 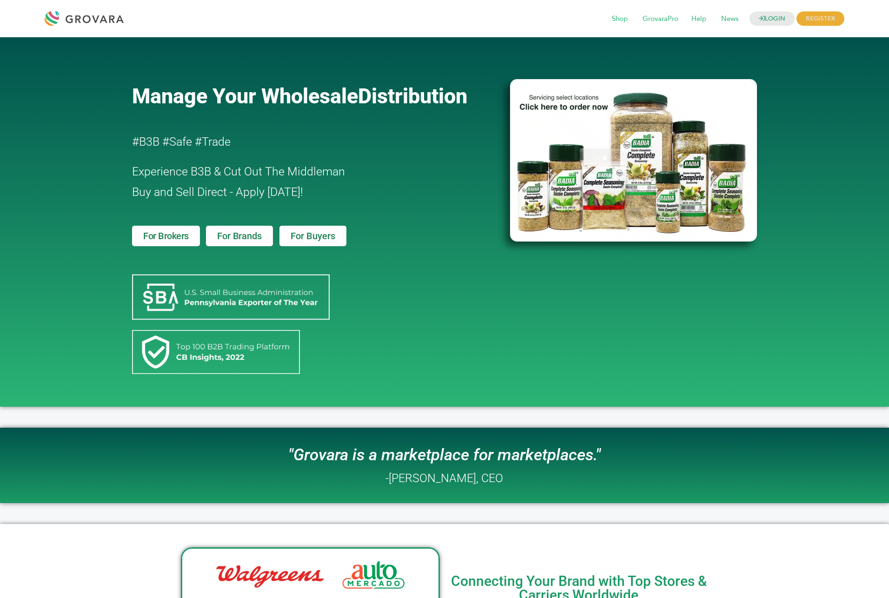 I want to click on a: GrovaraPro, so click(x=660, y=19).